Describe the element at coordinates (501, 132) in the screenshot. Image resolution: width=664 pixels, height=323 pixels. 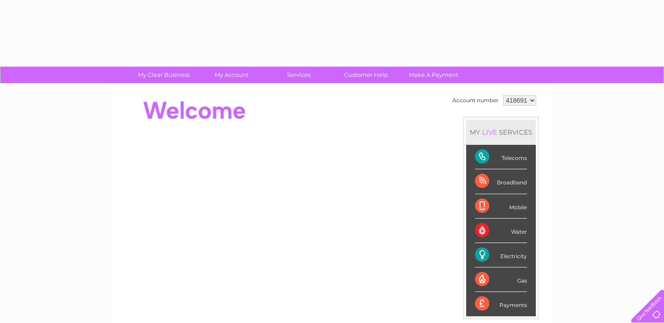
I see `div: MY SERVICES` at that location.